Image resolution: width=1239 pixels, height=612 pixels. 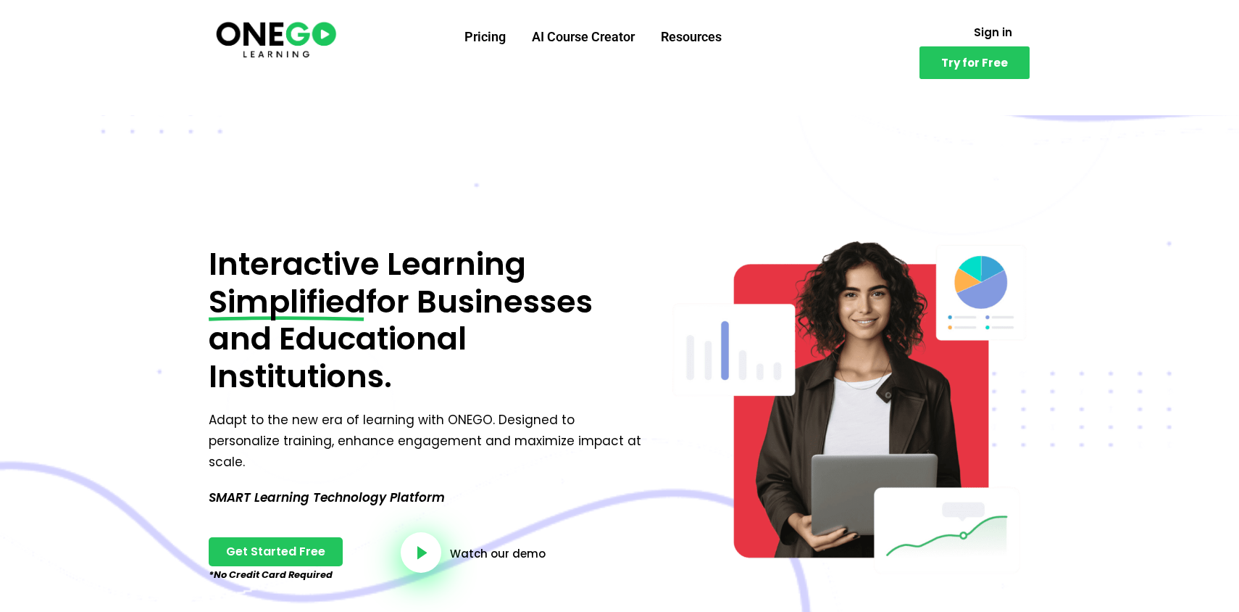 I want to click on span: Get Started Free, so click(x=275, y=551).